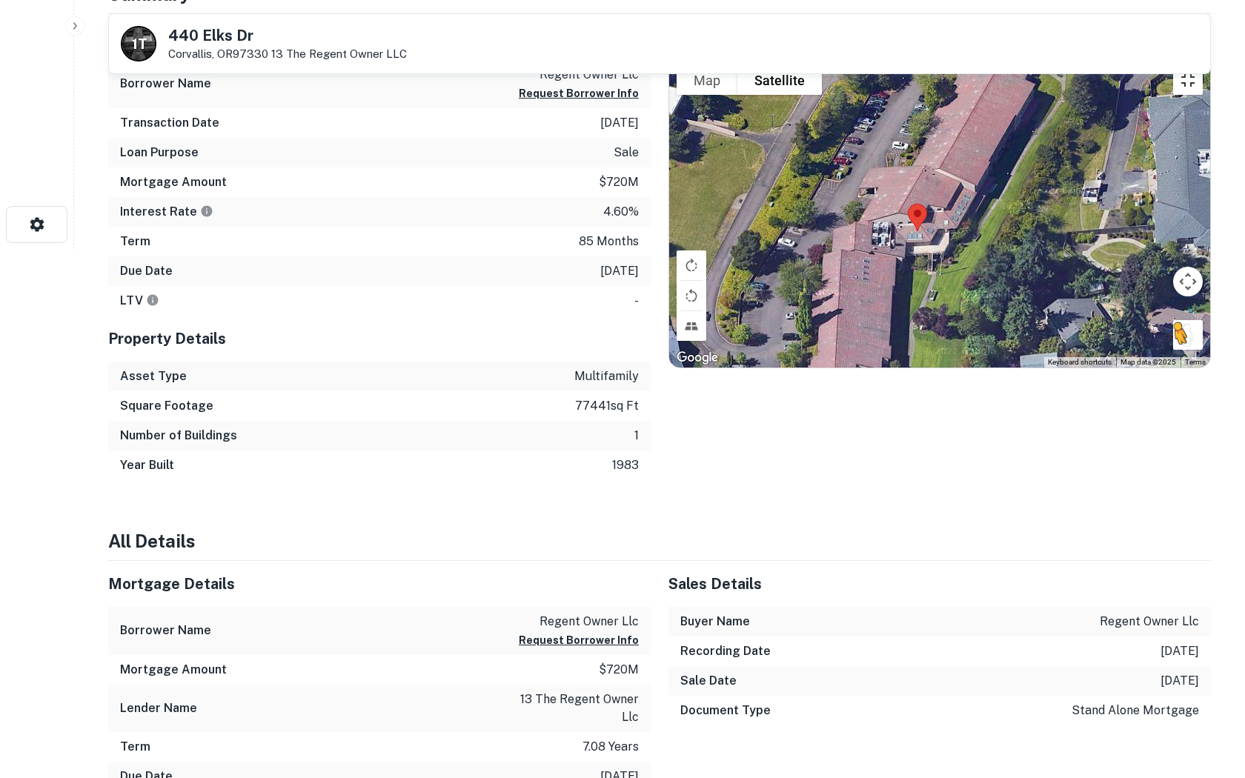 This screenshot has height=778, width=1245. I want to click on h6: Asset Type, so click(153, 376).